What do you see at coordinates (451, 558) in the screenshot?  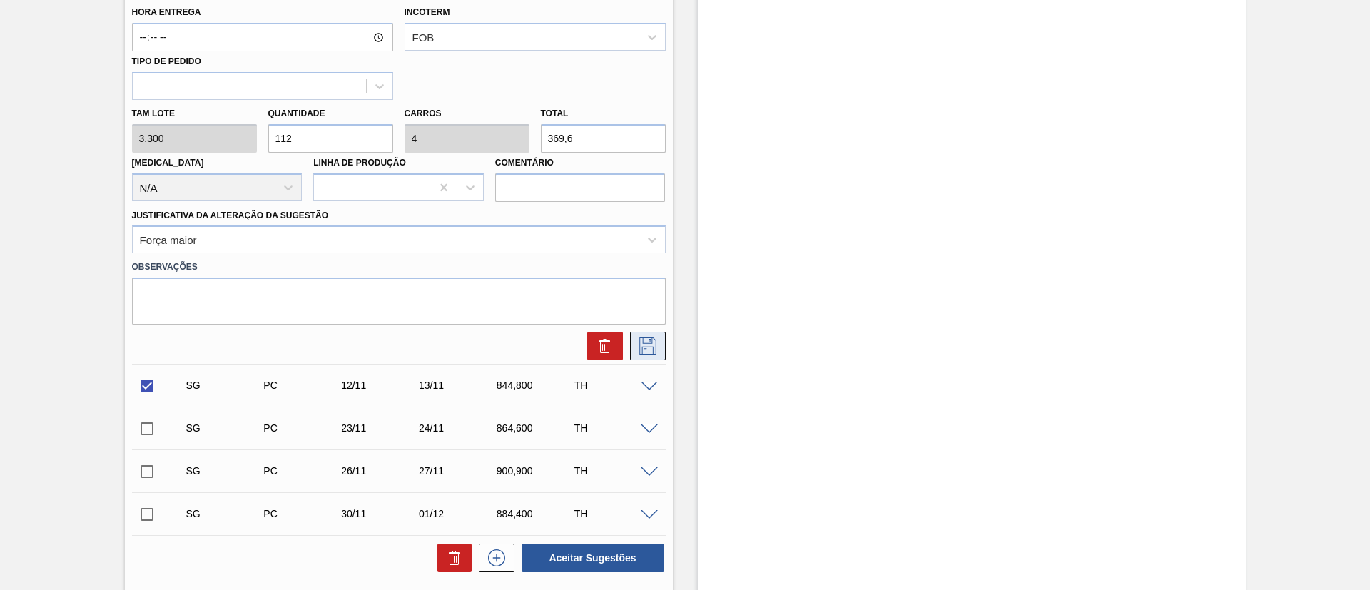 I see `div: Excluir Sugestões` at bounding box center [451, 558].